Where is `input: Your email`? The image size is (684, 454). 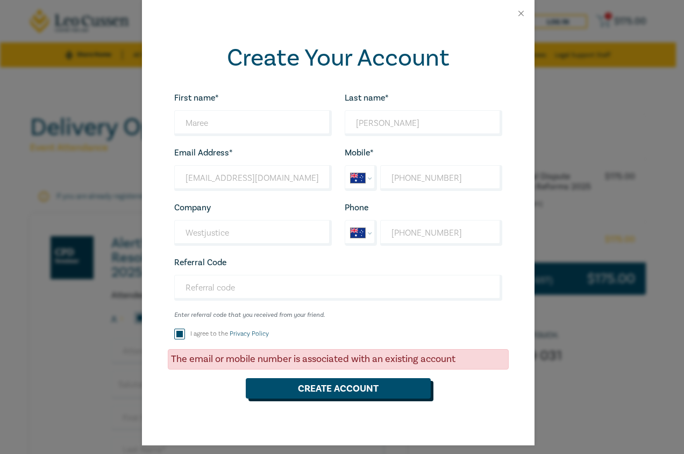 input: Your email is located at coordinates (253, 178).